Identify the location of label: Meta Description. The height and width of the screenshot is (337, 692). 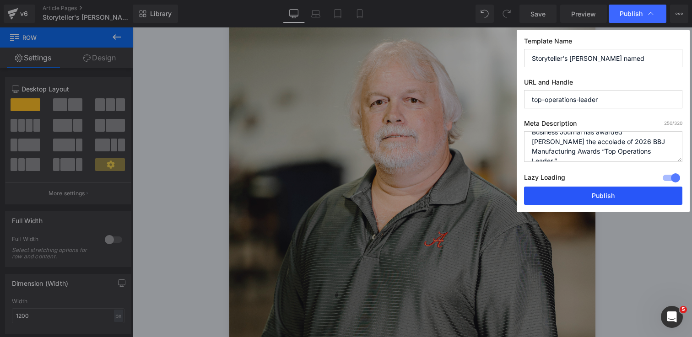
(603, 125).